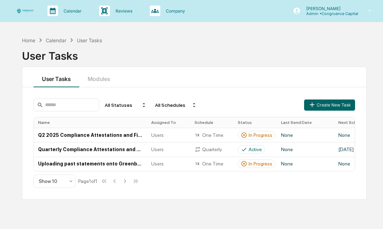  I want to click on div: Calendar, so click(56, 40).